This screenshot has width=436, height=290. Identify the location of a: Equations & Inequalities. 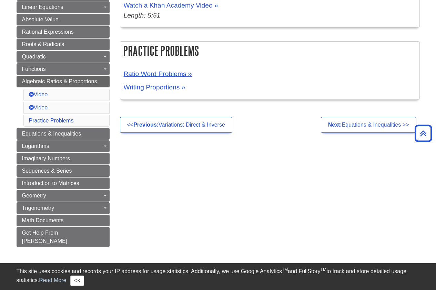
(63, 134).